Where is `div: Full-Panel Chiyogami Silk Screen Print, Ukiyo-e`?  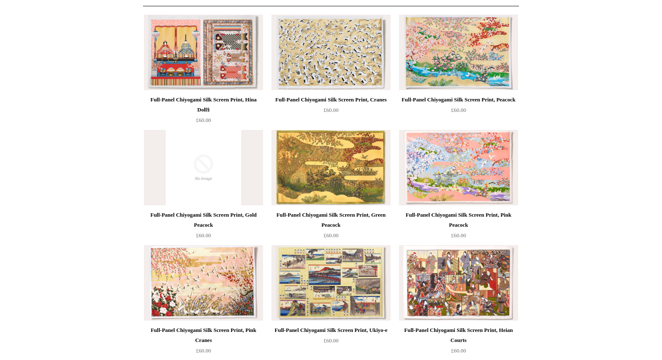
div: Full-Panel Chiyogami Silk Screen Print, Ukiyo-e is located at coordinates (331, 330).